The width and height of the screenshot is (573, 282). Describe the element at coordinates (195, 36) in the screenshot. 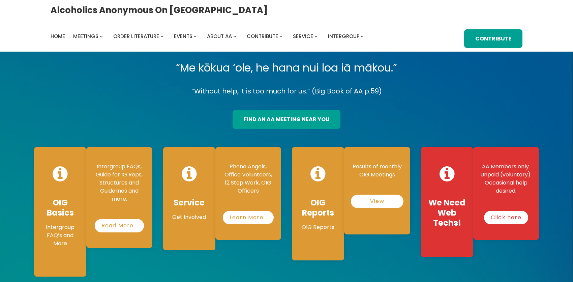

I see `button: Events submenu` at that location.